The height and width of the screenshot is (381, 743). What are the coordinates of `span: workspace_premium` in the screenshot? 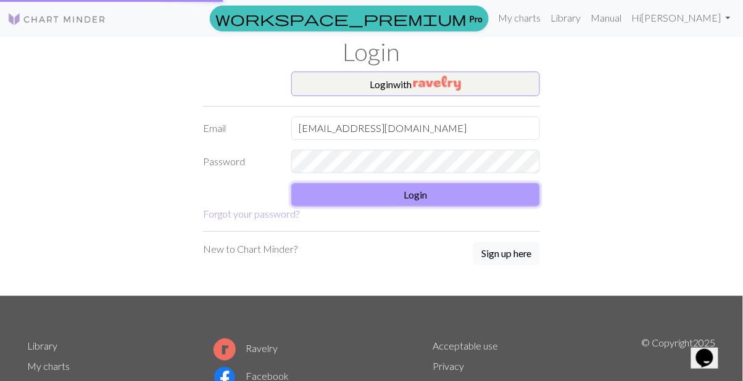 It's located at (341, 19).